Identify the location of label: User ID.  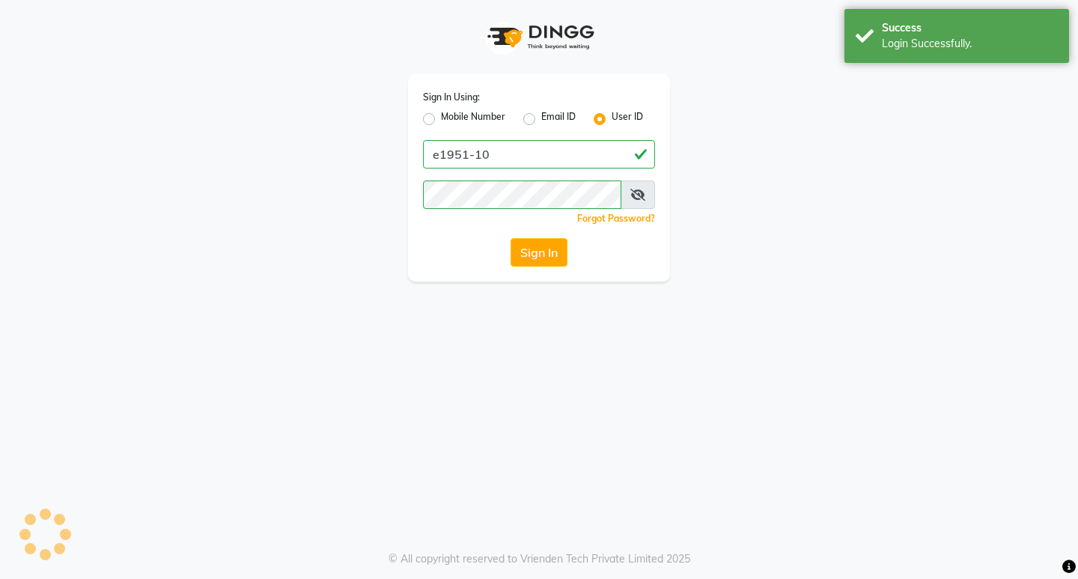
(627, 119).